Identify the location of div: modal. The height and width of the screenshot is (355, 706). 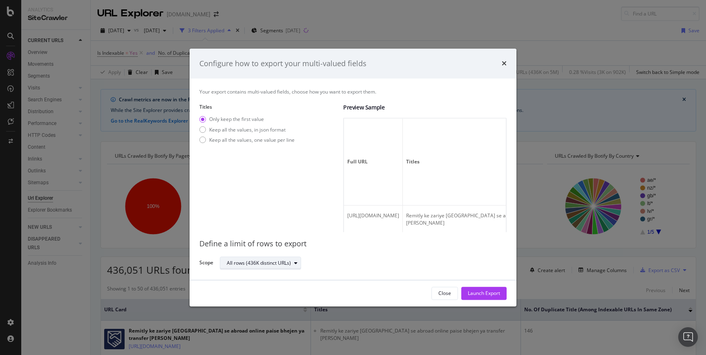
(353, 178).